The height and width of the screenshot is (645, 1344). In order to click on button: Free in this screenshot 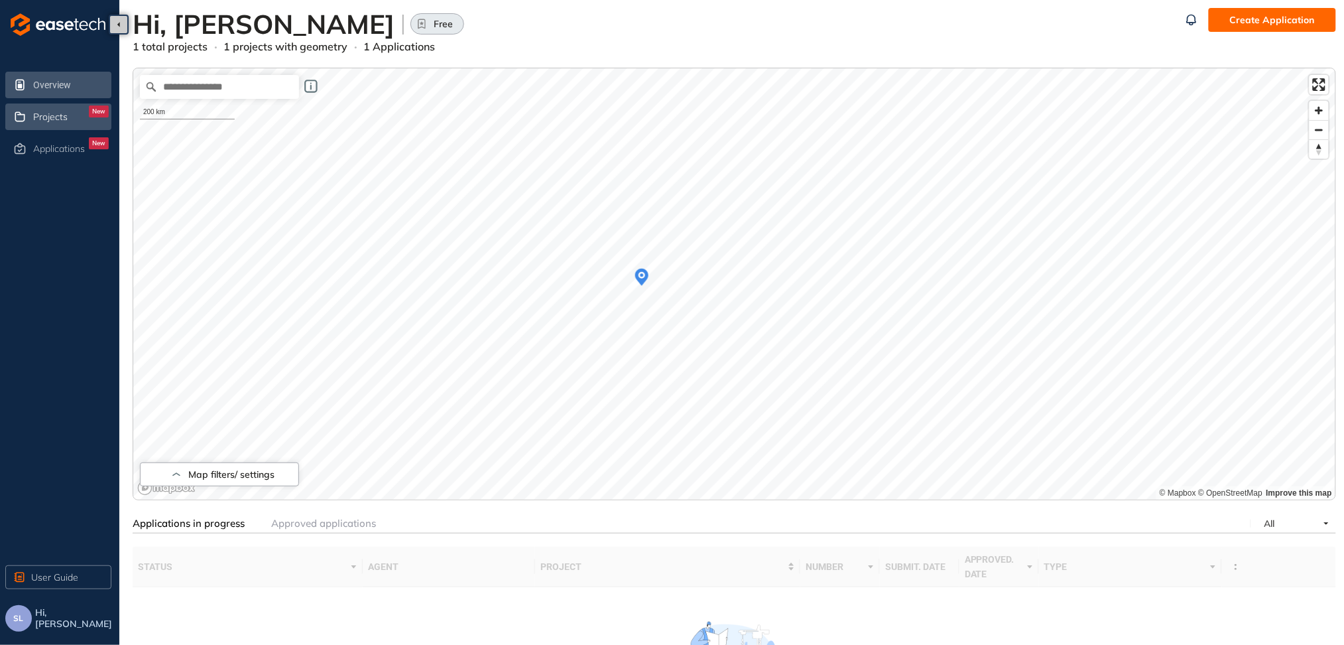, I will do `click(437, 24)`.